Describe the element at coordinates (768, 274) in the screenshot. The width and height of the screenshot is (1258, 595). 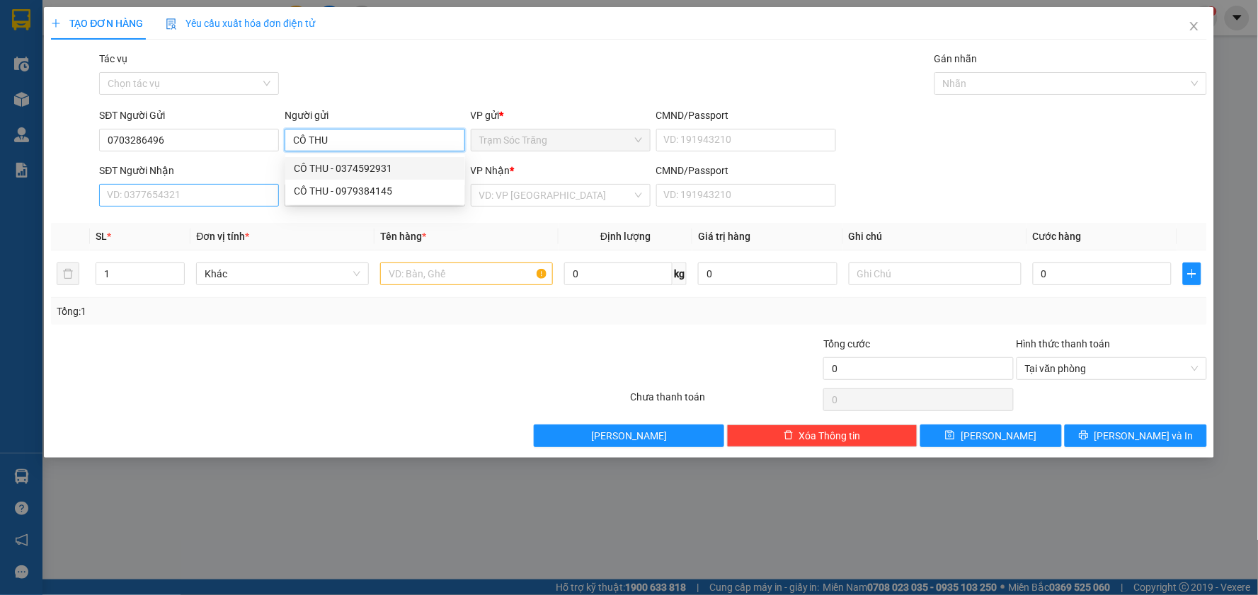
I see `input: 0` at that location.